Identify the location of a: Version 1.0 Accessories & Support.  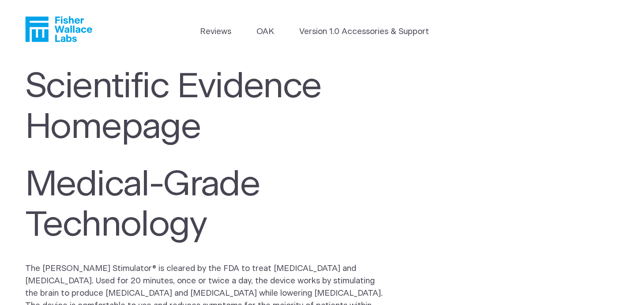
(364, 32).